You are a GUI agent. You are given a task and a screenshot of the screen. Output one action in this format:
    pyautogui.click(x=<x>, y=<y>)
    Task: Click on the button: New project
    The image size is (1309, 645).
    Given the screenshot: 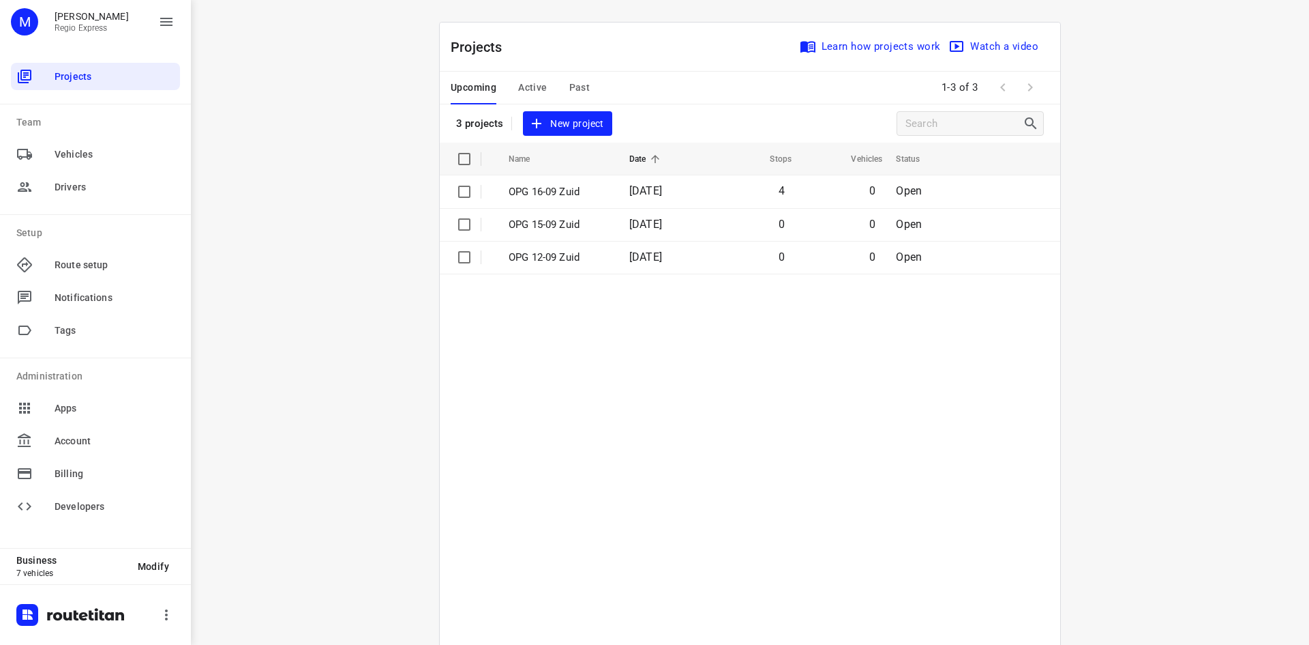 What is the action you would take?
    pyautogui.click(x=567, y=123)
    